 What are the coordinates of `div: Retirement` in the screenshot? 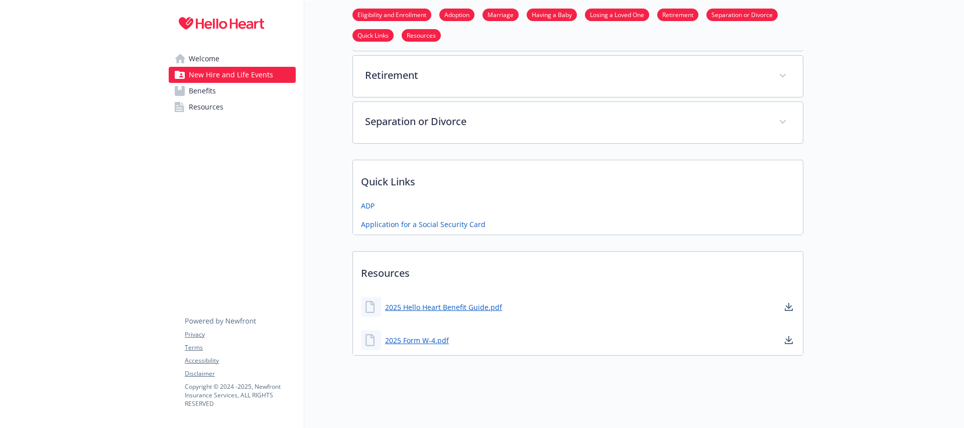 It's located at (578, 76).